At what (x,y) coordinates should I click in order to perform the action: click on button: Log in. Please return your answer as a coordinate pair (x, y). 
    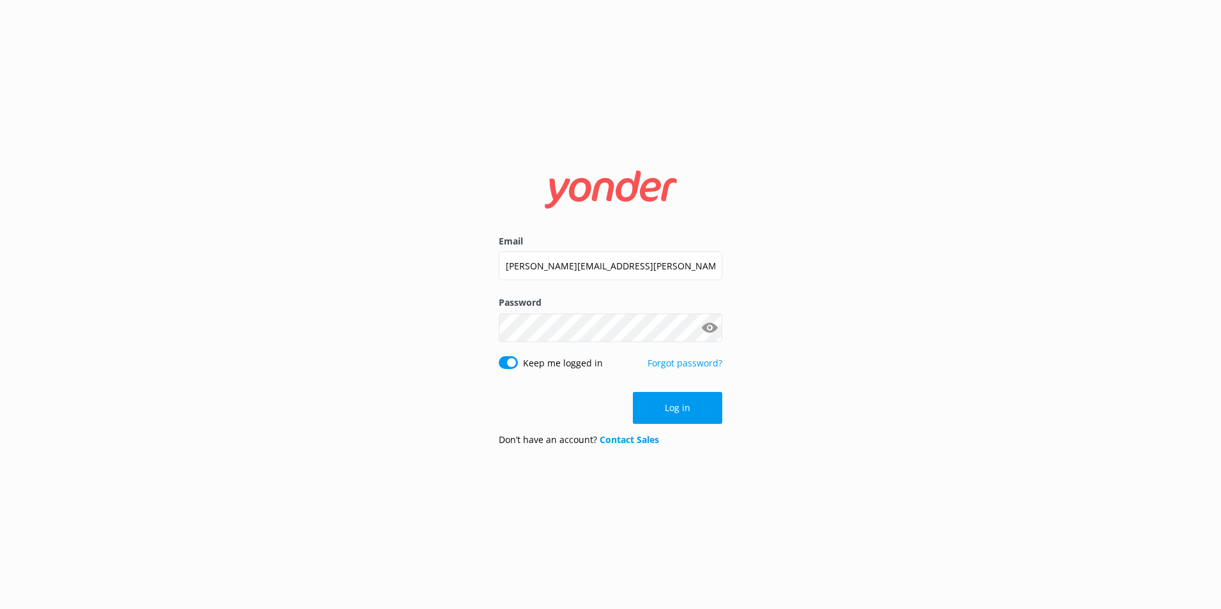
    Looking at the image, I should click on (678, 408).